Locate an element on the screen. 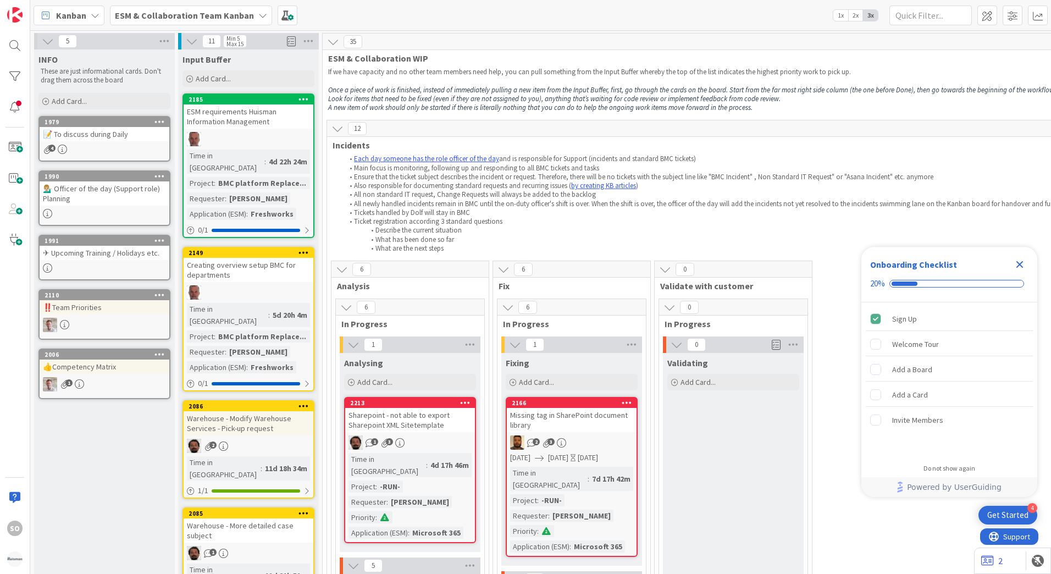  span: 2 is located at coordinates (536, 441).